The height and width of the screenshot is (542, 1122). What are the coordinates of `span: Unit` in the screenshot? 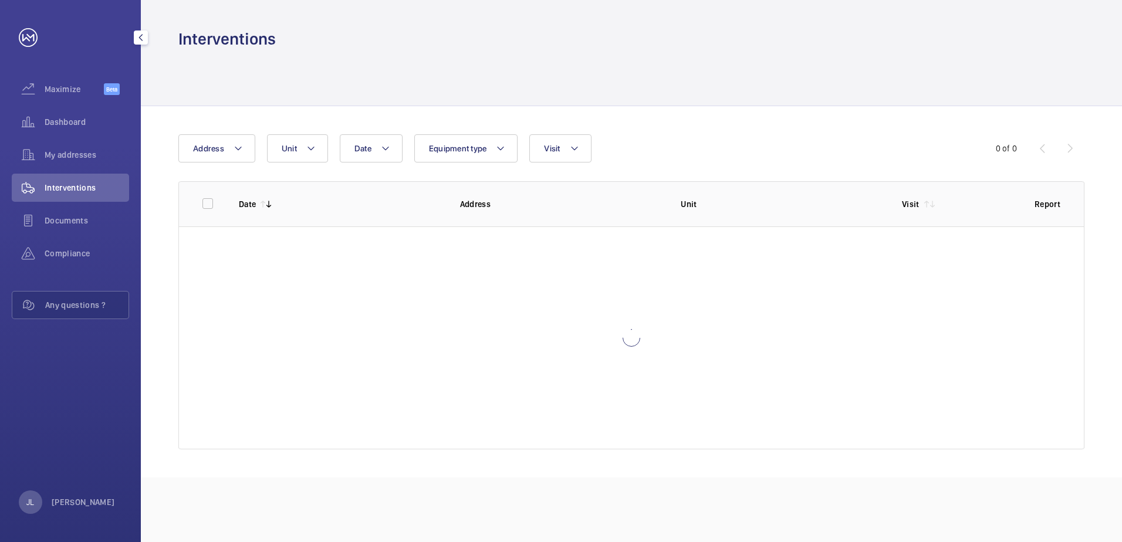 It's located at (289, 148).